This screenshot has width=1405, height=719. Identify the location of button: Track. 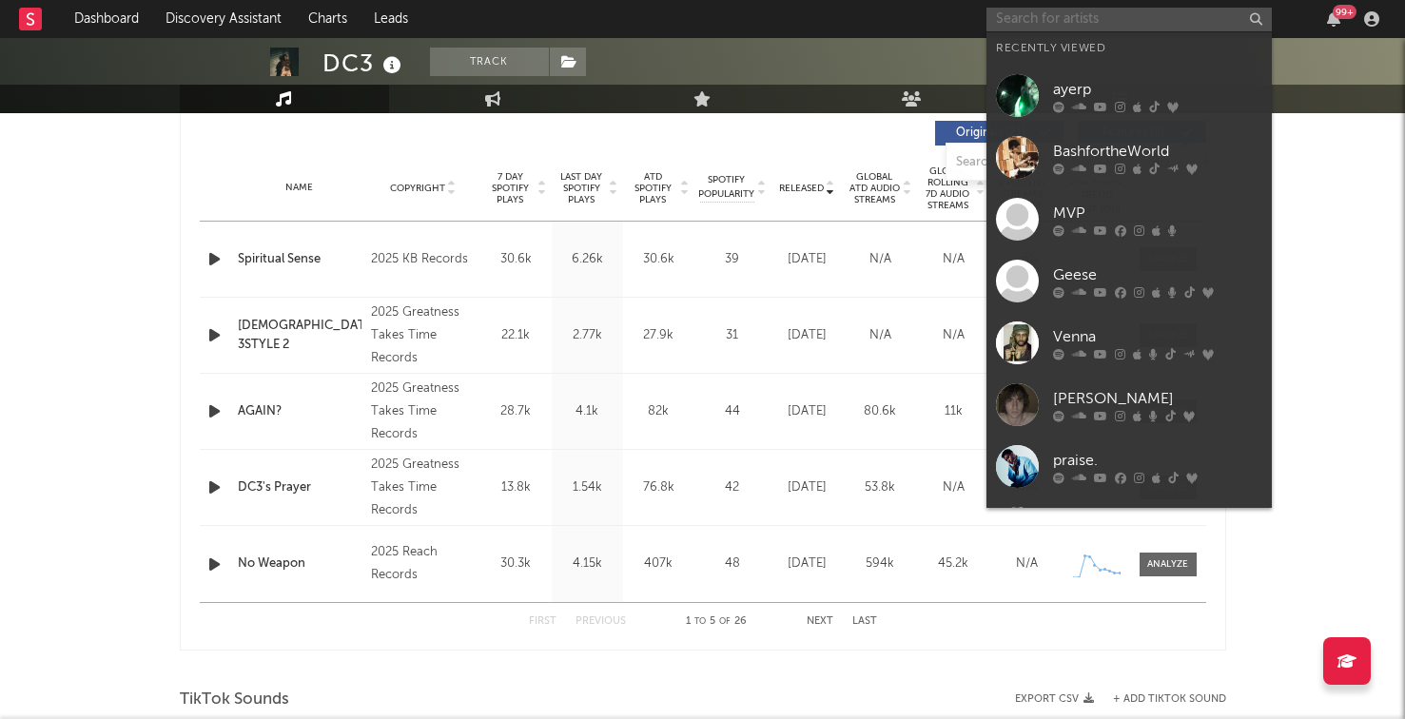
(489, 62).